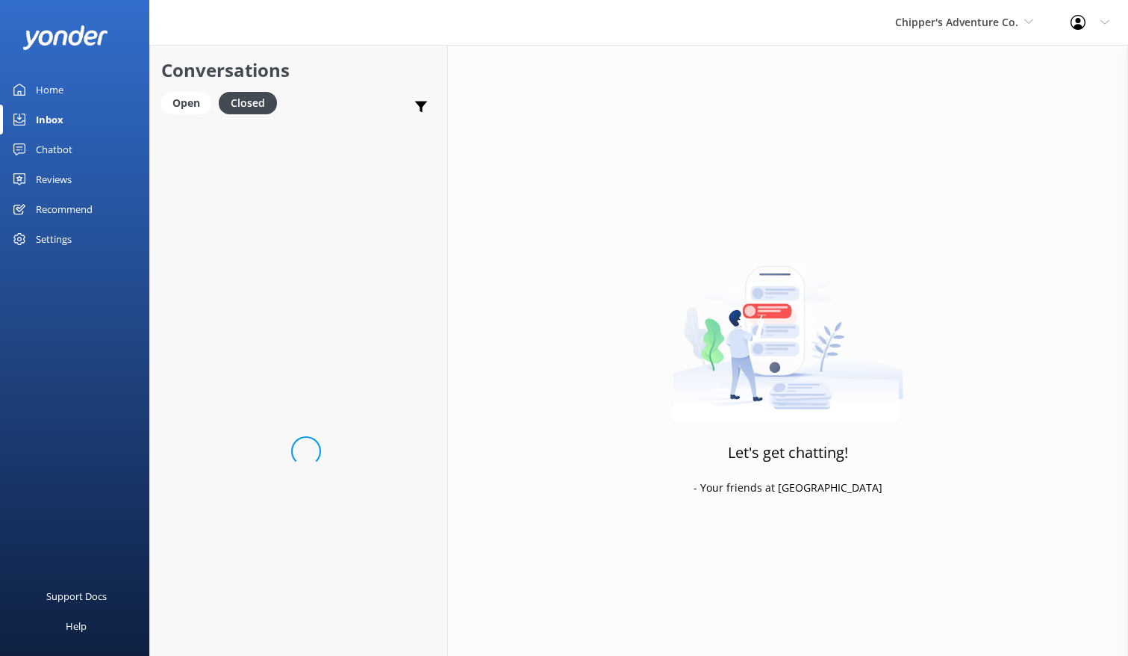  Describe the element at coordinates (190, 102) in the screenshot. I see `a: Open` at that location.